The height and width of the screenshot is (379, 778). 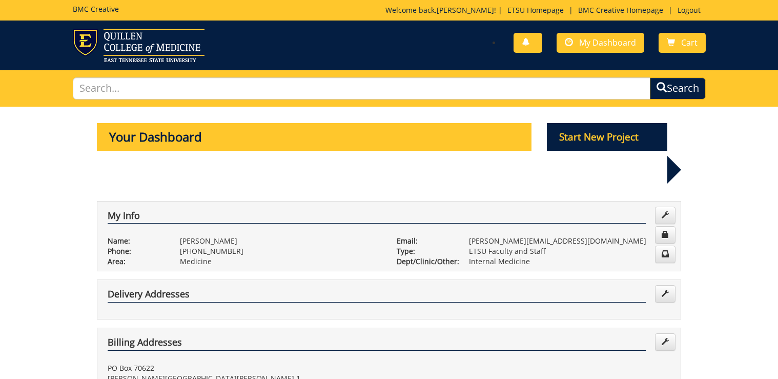 I want to click on p: Dept/Clinic/Other:, so click(x=425, y=261).